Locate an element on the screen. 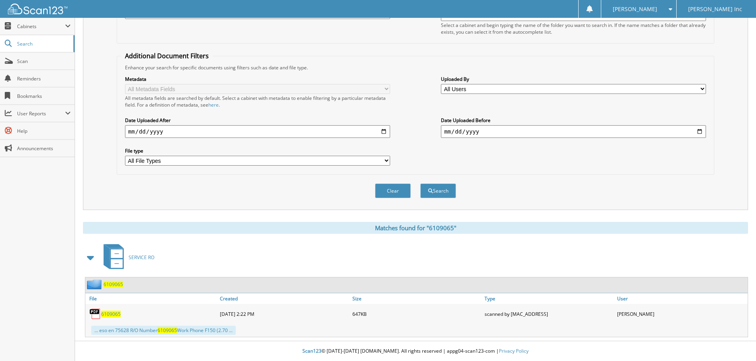 The image size is (756, 361). span: SERVICE RO is located at coordinates (141, 257).